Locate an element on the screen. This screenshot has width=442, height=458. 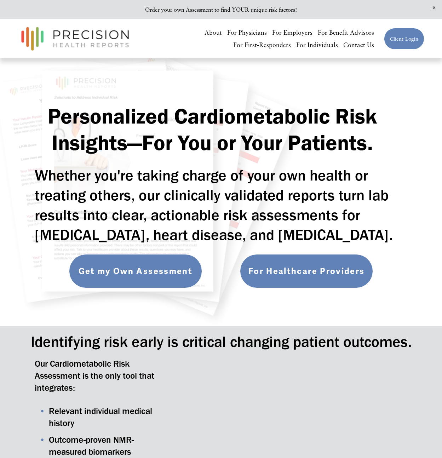
h2: Whether you're taking charge of your own health or treating others, our clinically validated repo... is located at coordinates (221, 205).